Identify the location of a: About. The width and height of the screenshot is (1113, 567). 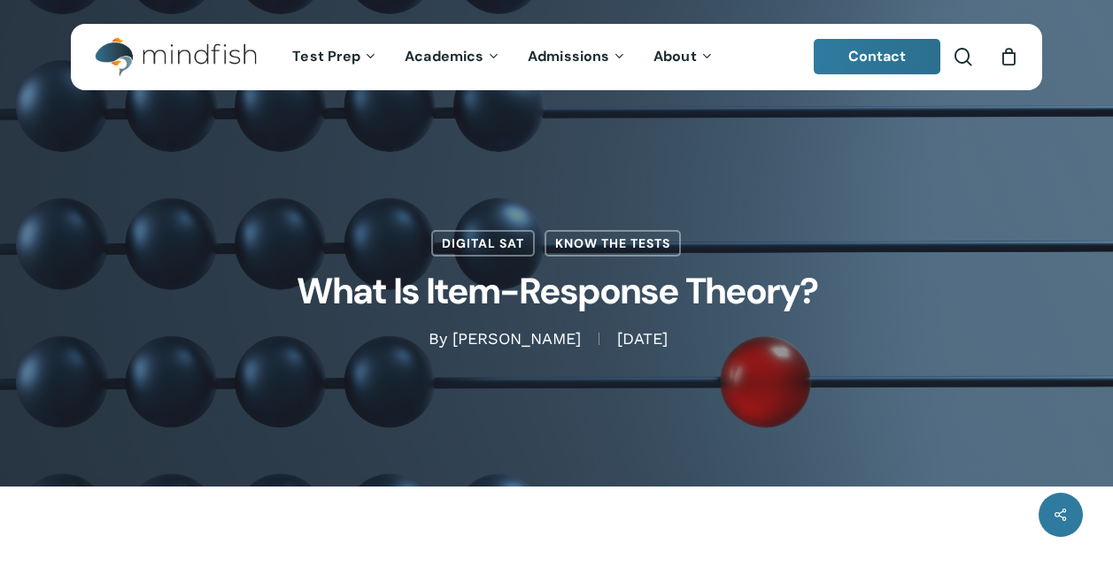
(683, 57).